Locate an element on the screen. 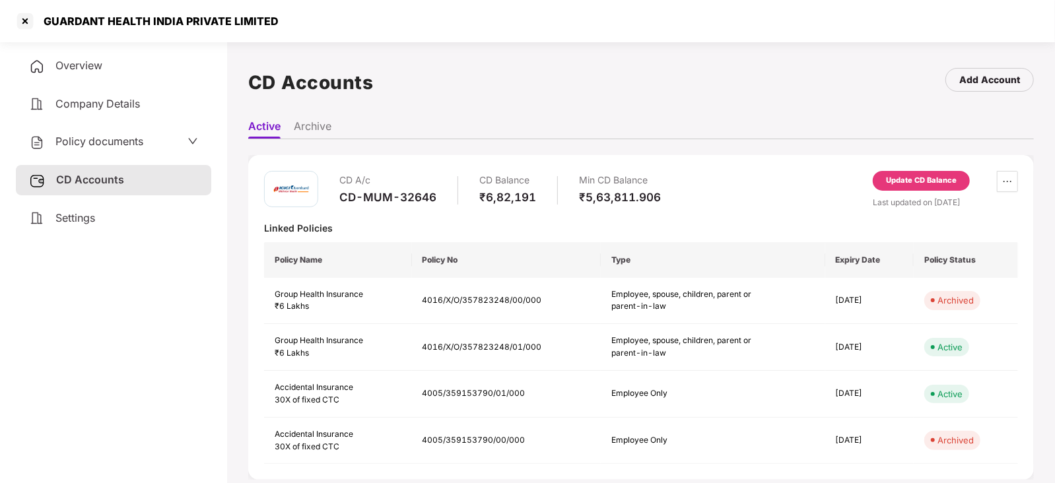 This screenshot has width=1055, height=483. th: Expiry Date is located at coordinates (870, 260).